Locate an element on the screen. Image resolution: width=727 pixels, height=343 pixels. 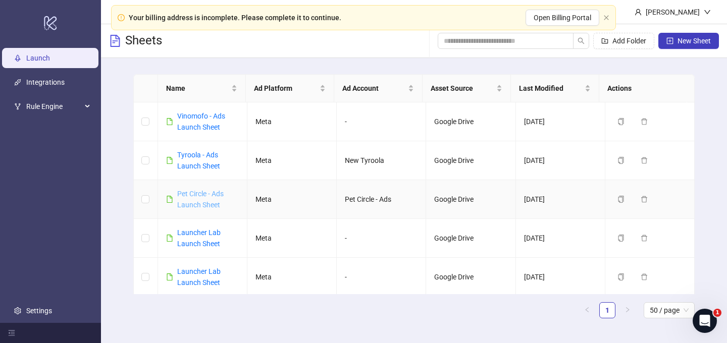
a: Settings is located at coordinates (39, 311).